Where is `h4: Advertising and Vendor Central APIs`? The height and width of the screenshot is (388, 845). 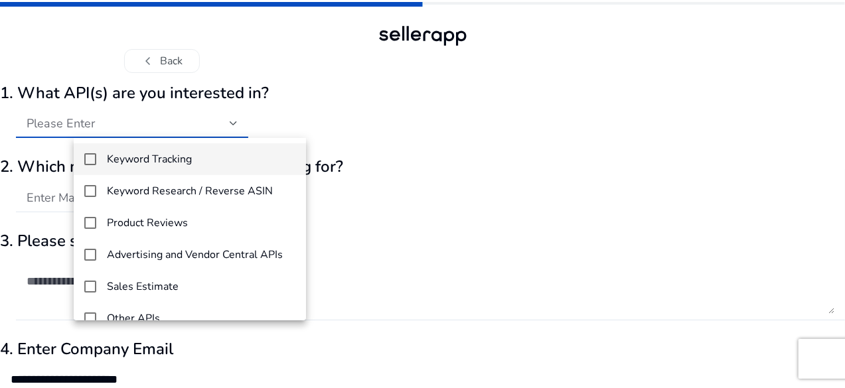
h4: Advertising and Vendor Central APIs is located at coordinates (195, 255).